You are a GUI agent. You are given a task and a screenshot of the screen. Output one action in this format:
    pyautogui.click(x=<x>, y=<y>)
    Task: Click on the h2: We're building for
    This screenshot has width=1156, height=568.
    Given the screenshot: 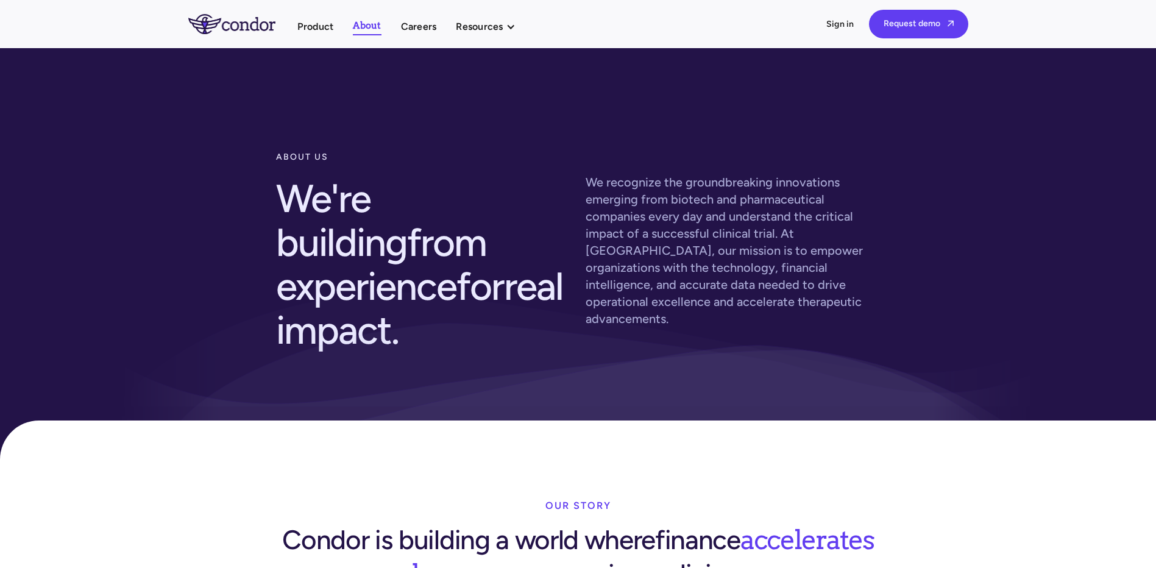 What is the action you would take?
    pyautogui.click(x=424, y=264)
    